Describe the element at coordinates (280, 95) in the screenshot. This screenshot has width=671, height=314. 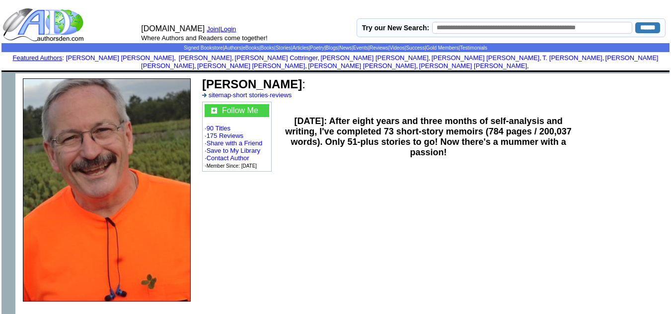
I see `a: reviews` at that location.